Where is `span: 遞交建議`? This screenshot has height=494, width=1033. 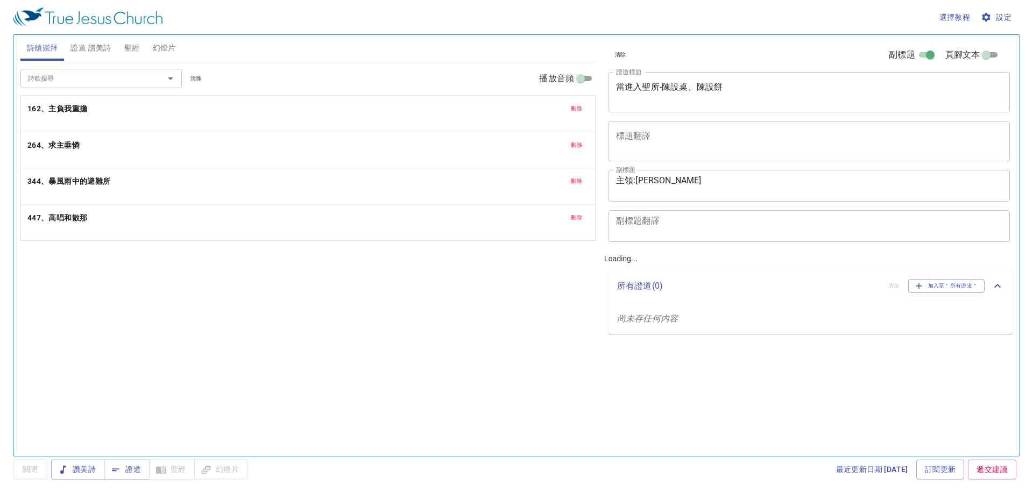 span: 遞交建議 is located at coordinates (992, 470).